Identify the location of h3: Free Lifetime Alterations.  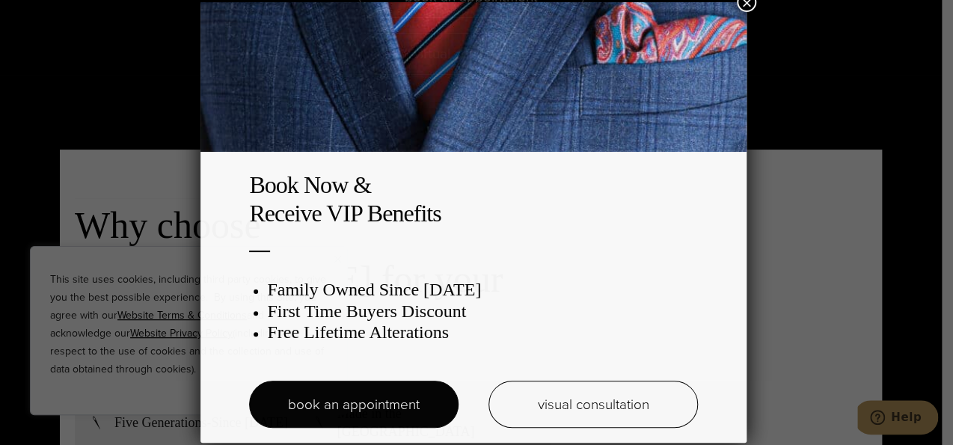
(482, 332).